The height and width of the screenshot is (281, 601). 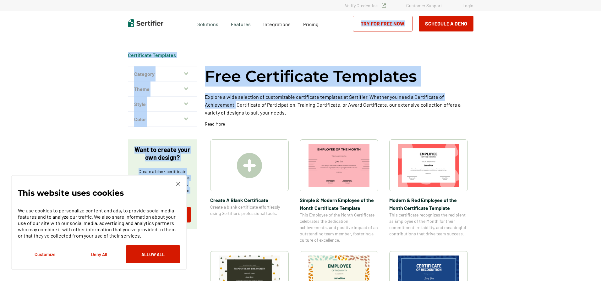 What do you see at coordinates (446, 24) in the screenshot?
I see `button: Schedule a Demo` at bounding box center [446, 24].